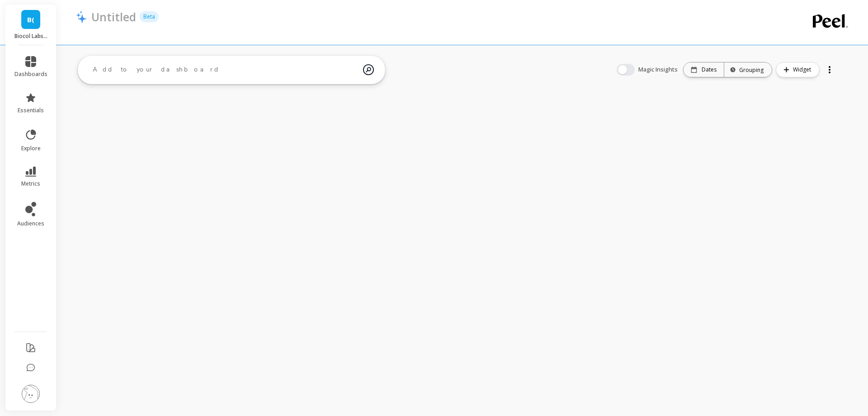  I want to click on span: dashboards, so click(31, 74).